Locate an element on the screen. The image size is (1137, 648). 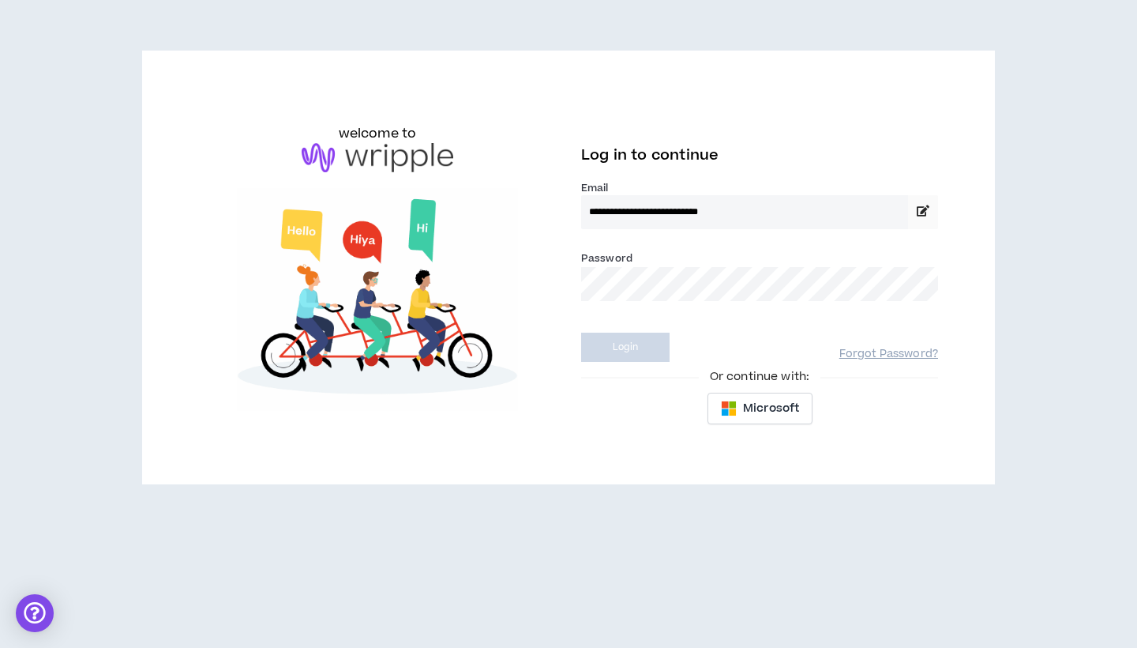
span: Microsoft is located at coordinates (771, 408).